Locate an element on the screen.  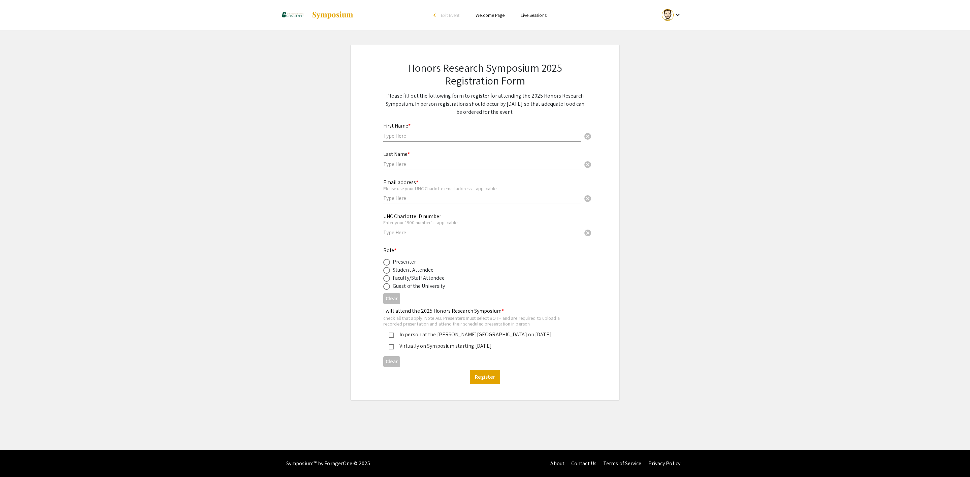
mat-label: Email address is located at coordinates (401, 182).